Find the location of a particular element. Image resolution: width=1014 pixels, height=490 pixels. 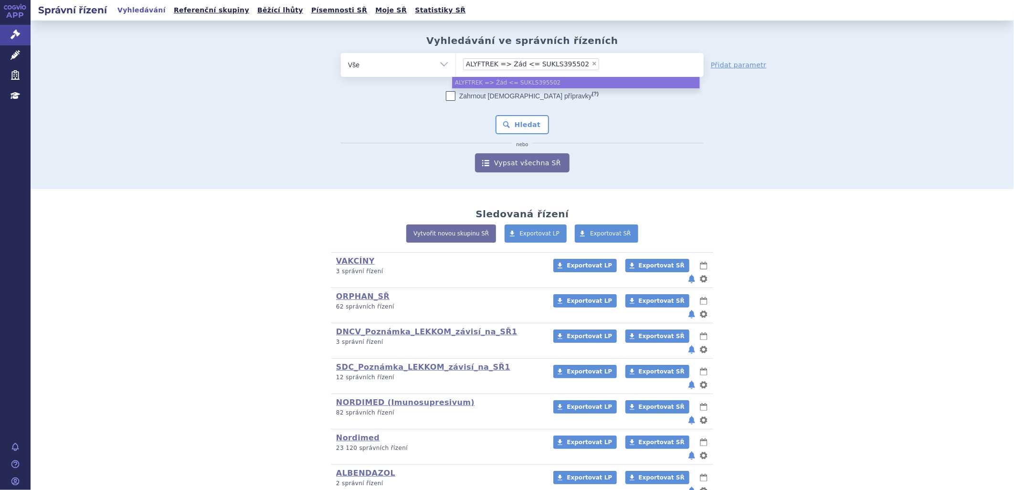

a: Běžící lhůty is located at coordinates (280, 10).